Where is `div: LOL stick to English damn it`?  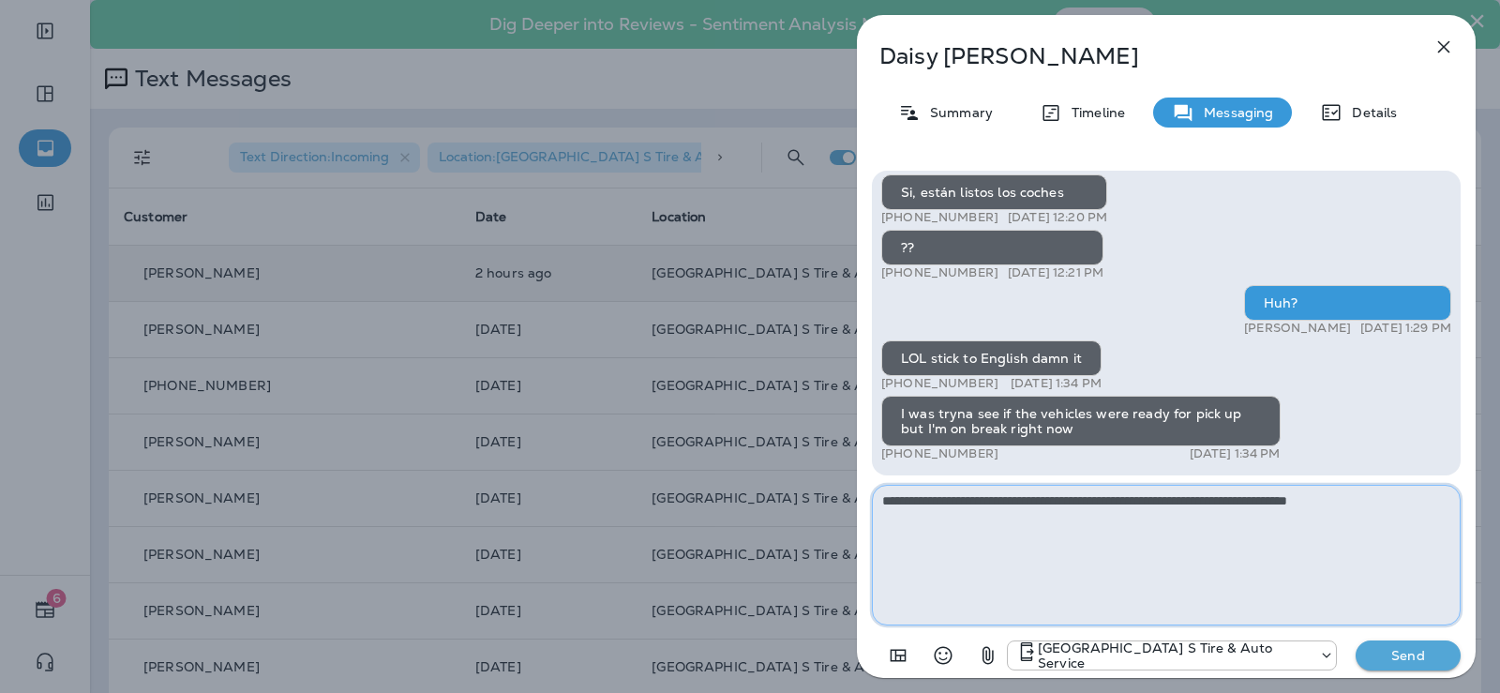 div: LOL stick to English damn it is located at coordinates (991, 358).